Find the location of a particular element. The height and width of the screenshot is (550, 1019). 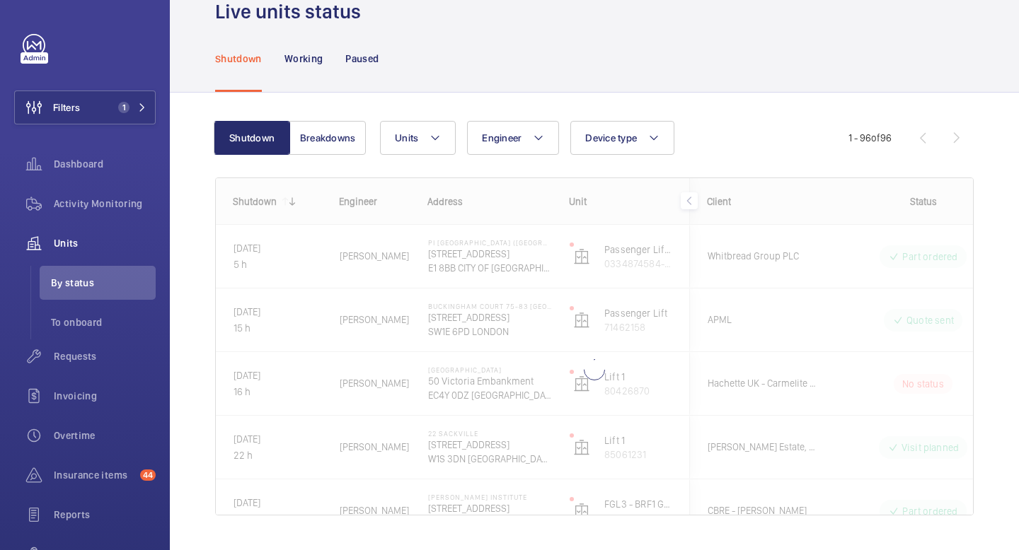

button: Filters1 is located at coordinates (85, 108).